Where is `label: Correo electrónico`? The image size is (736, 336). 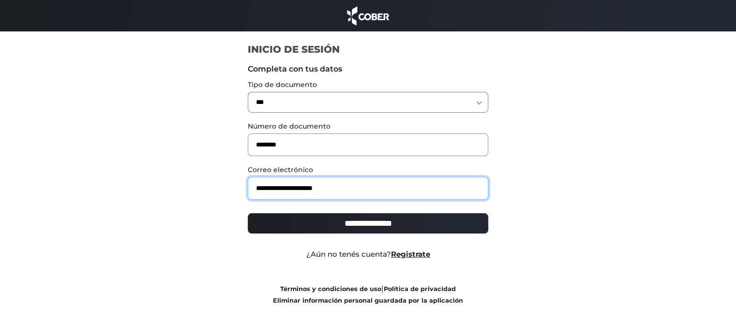 label: Correo electrónico is located at coordinates (368, 170).